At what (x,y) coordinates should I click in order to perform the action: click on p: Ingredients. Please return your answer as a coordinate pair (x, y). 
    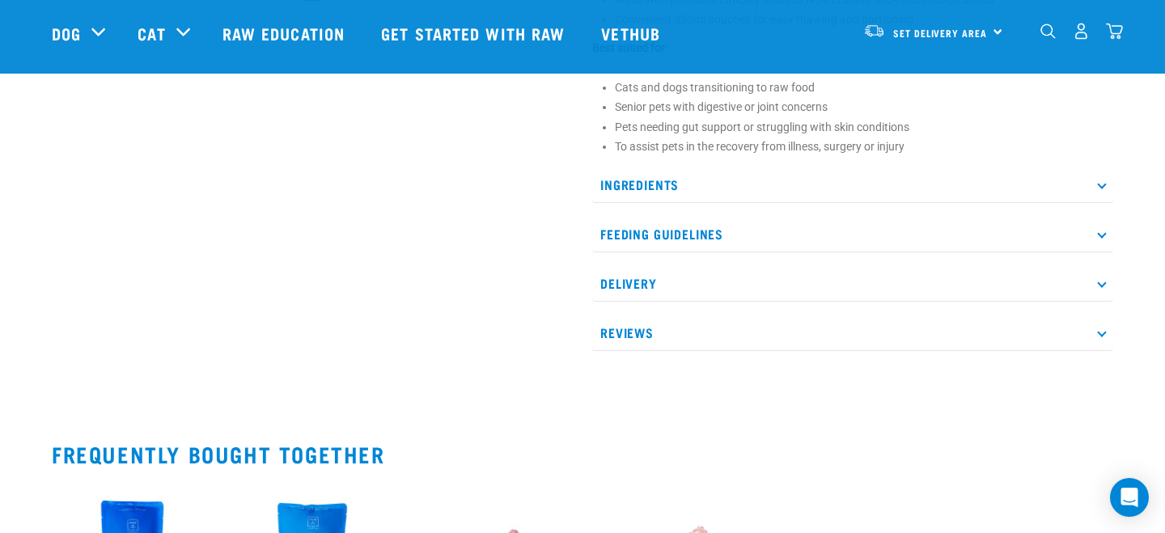
    Looking at the image, I should click on (853, 184).